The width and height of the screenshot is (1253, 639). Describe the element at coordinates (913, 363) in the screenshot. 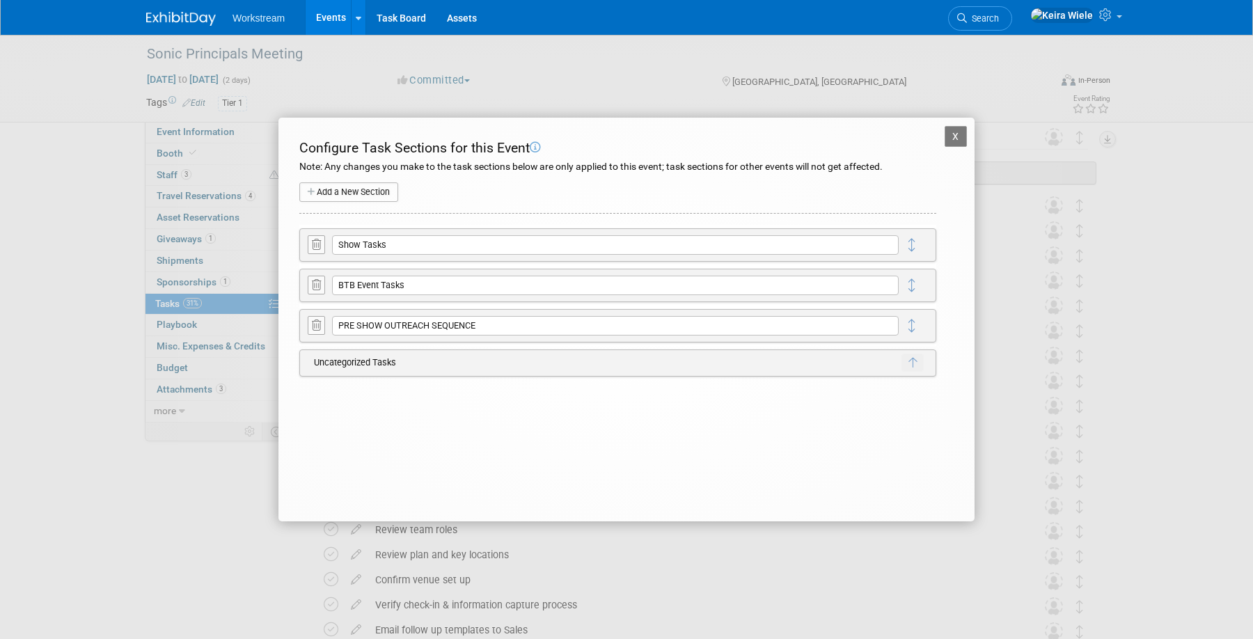

I see `i: Move uncategorized tasks to the top` at that location.